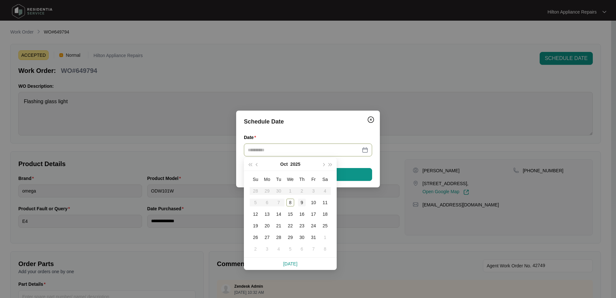 The height and width of the screenshot is (298, 616). What do you see at coordinates (302, 237) in the screenshot?
I see `div: 30` at bounding box center [302, 237].